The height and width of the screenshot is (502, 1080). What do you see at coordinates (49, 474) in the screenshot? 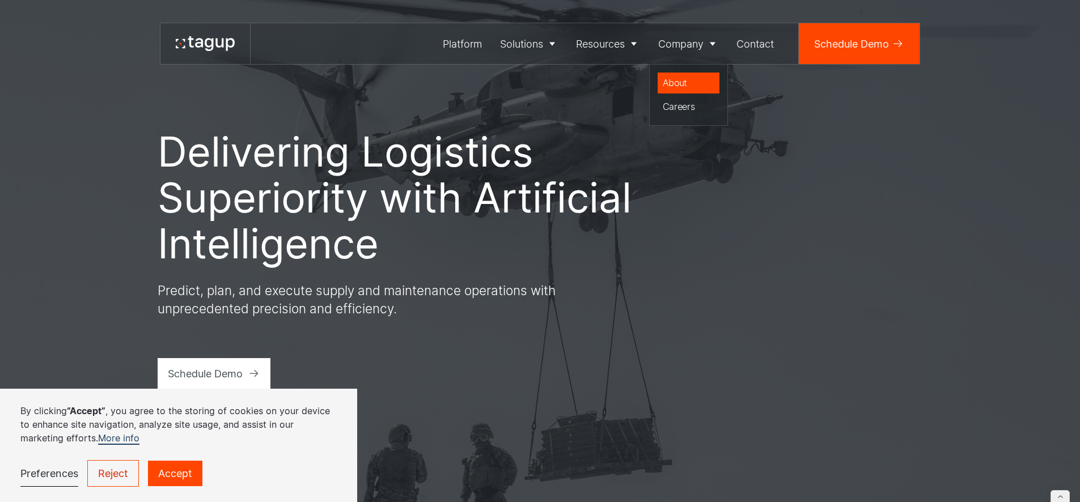
I see `a: Preferences` at bounding box center [49, 474].